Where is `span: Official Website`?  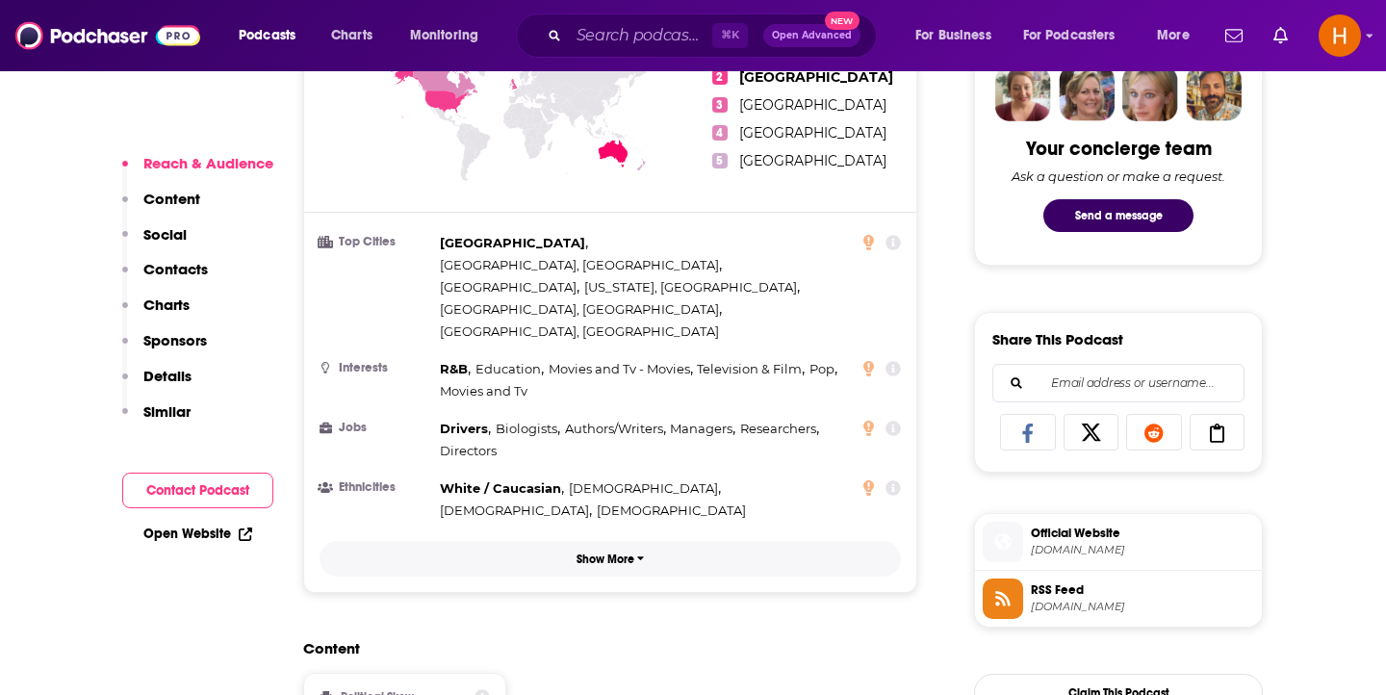 span: Official Website is located at coordinates (1142, 533).